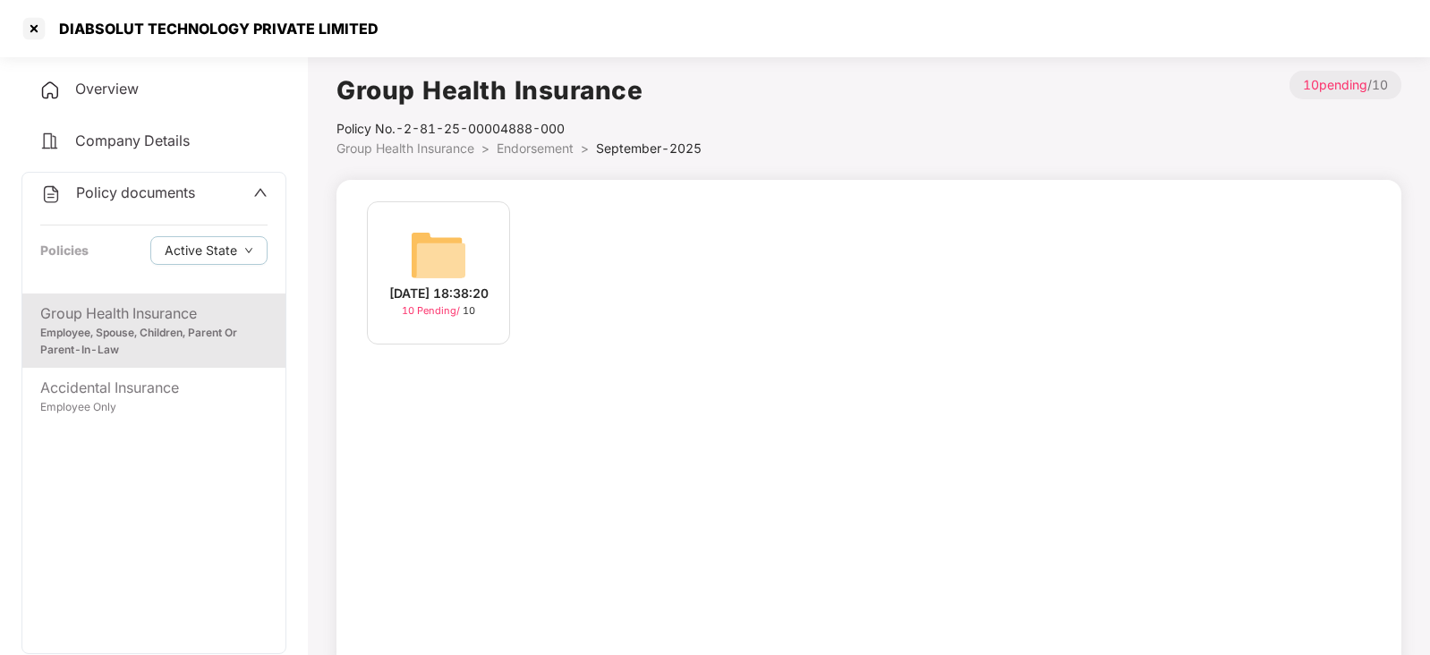 The width and height of the screenshot is (1430, 655). Describe the element at coordinates (438, 311) in the screenshot. I see `div: 10` at that location.